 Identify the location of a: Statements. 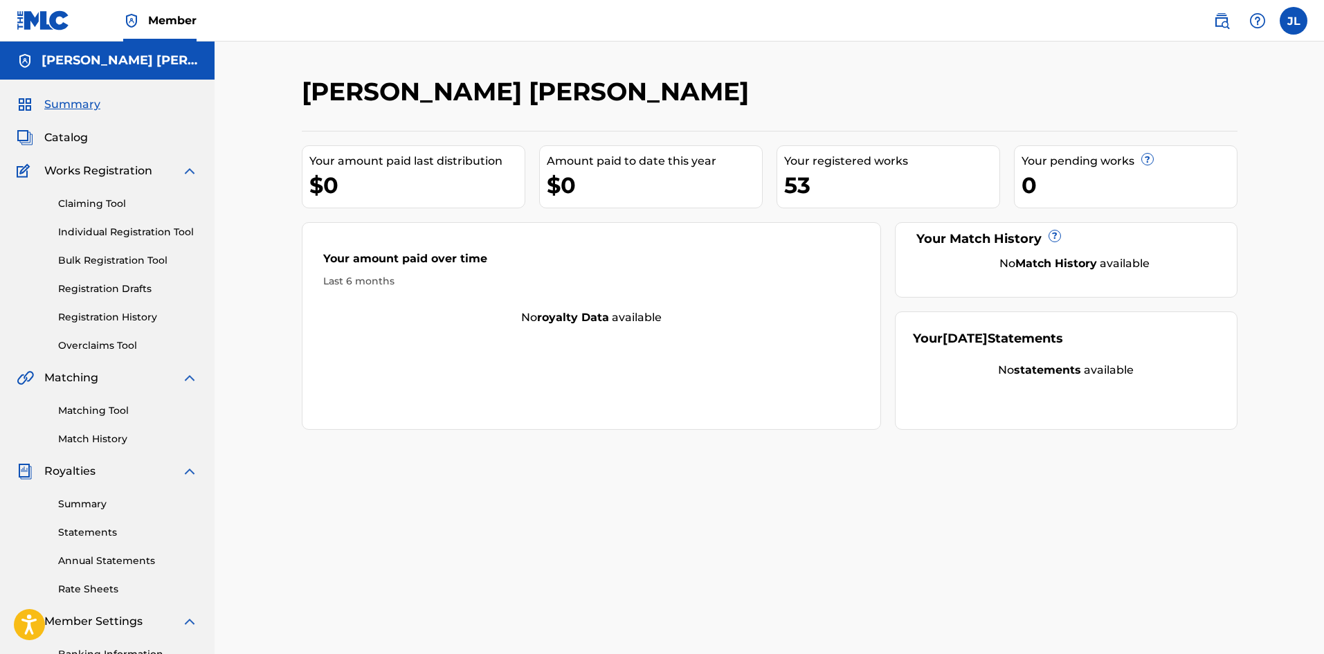
(128, 532).